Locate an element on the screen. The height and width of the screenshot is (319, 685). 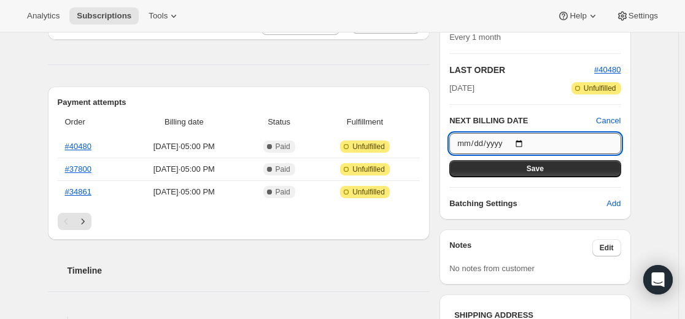
button: Tools is located at coordinates (164, 16).